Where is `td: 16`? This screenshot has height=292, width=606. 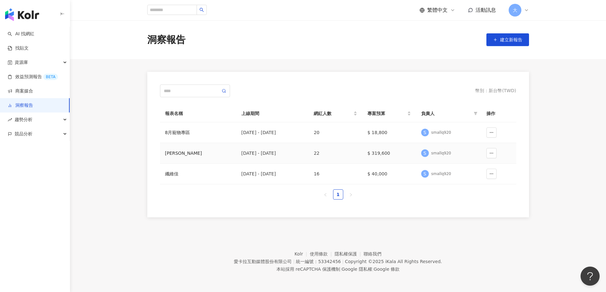 td: 16 is located at coordinates (335, 174).